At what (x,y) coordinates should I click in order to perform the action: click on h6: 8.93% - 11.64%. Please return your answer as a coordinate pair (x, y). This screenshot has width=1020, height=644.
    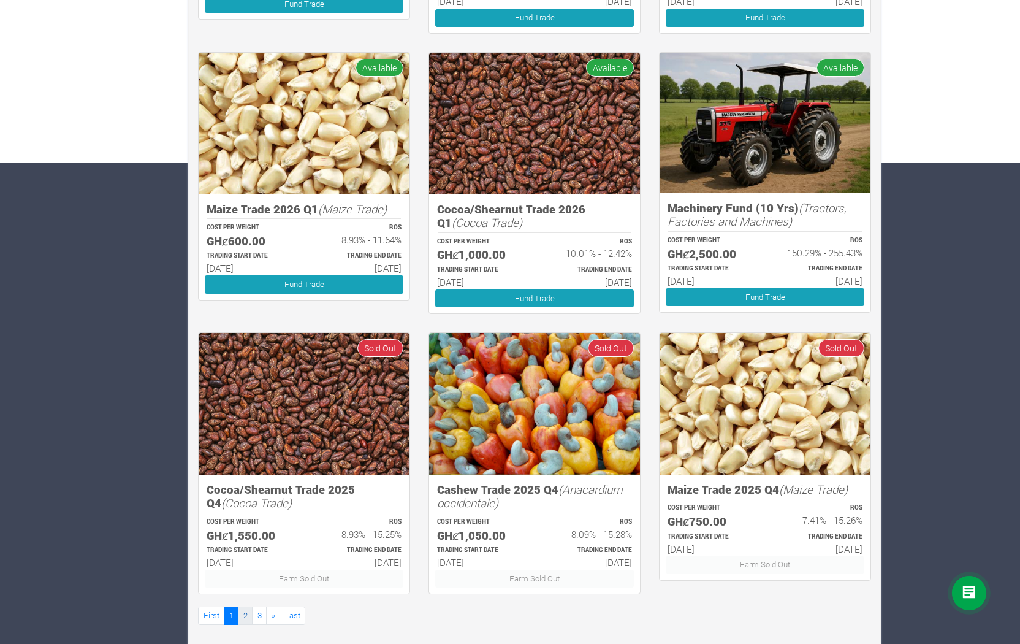
    Looking at the image, I should click on (358, 240).